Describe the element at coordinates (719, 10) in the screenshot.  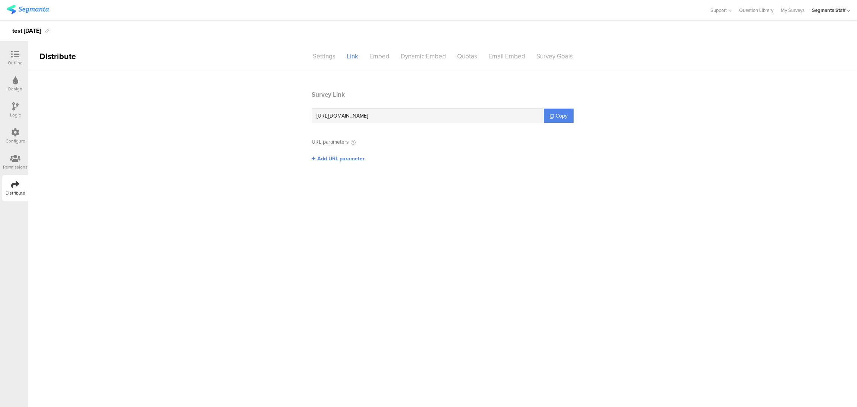
I see `span: Support` at that location.